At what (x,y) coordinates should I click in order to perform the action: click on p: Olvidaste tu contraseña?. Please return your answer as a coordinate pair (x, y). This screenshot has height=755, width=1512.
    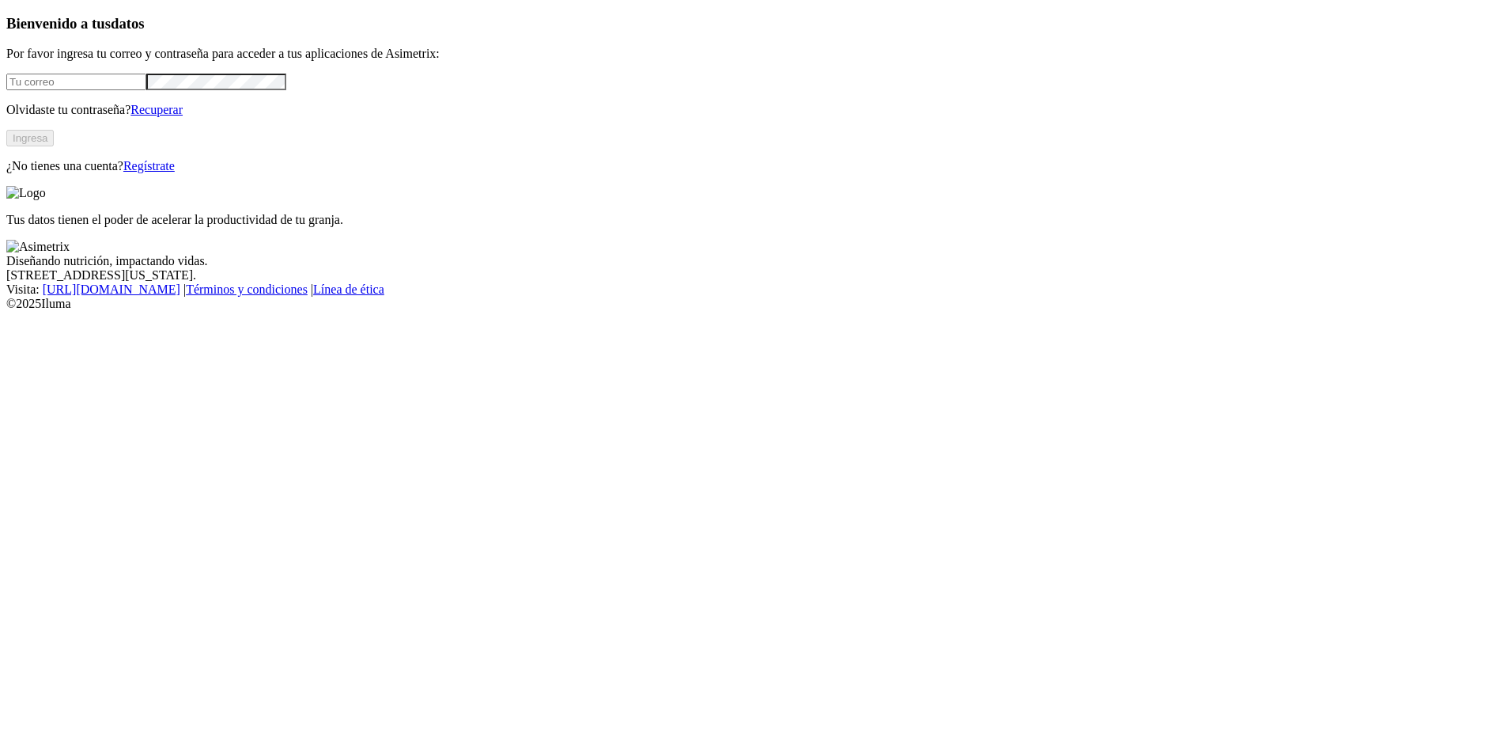
    Looking at the image, I should click on (756, 110).